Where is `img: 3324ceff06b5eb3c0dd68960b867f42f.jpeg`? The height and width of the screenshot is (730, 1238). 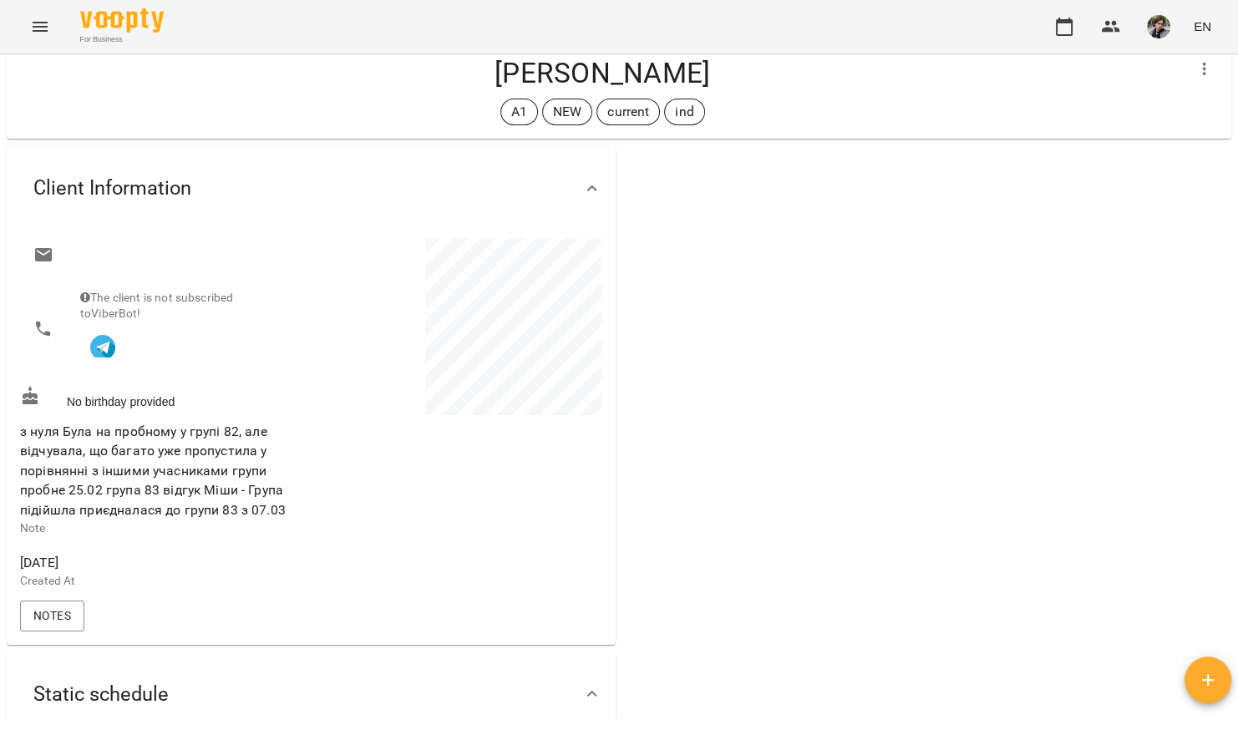
img: 3324ceff06b5eb3c0dd68960b867f42f.jpeg is located at coordinates (1159, 27).